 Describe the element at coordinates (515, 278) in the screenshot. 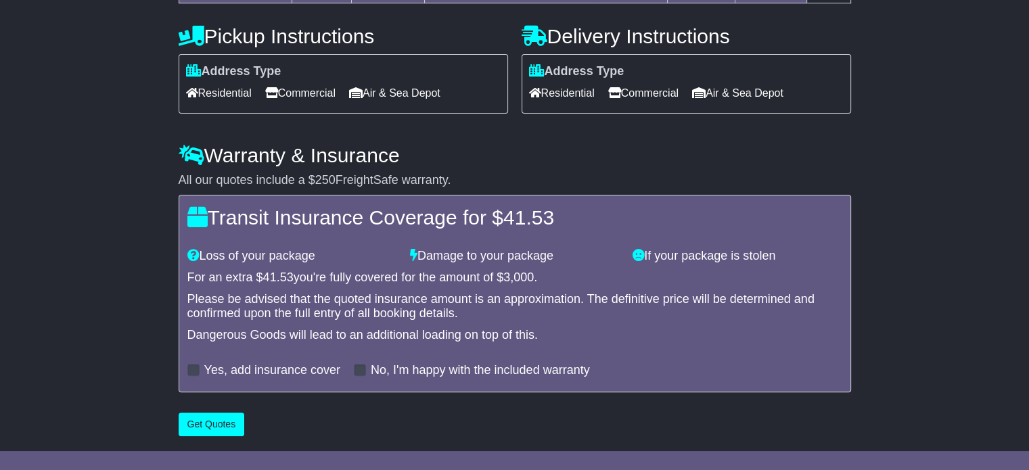

I see `div: For an extra $ you're fully covered for the amount of $ .` at that location.